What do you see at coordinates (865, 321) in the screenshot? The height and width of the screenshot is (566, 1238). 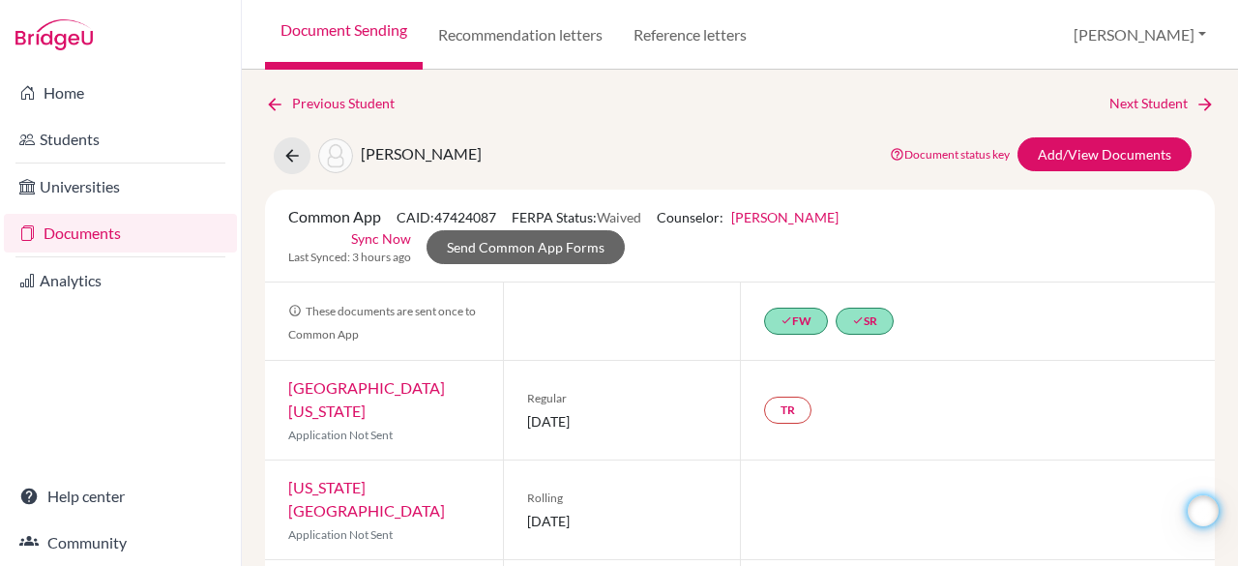 I see `a: doneSR` at bounding box center [865, 321].